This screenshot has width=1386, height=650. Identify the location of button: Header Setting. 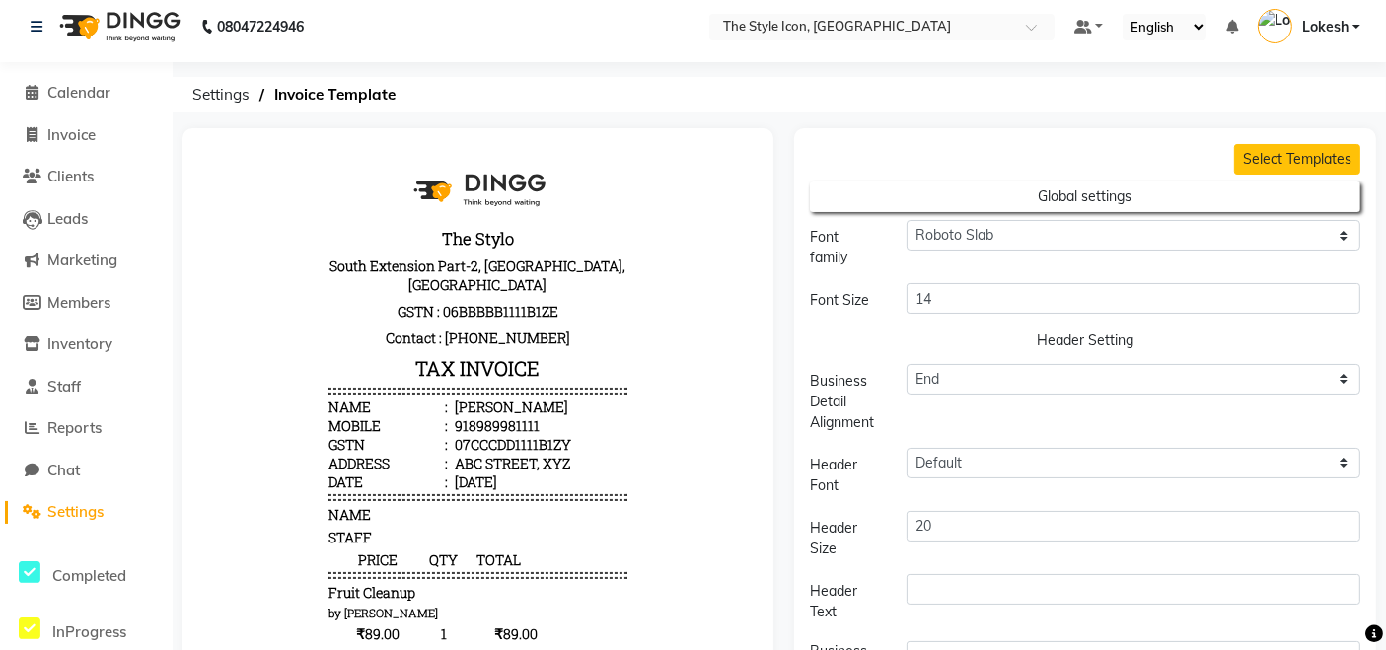
(1085, 340).